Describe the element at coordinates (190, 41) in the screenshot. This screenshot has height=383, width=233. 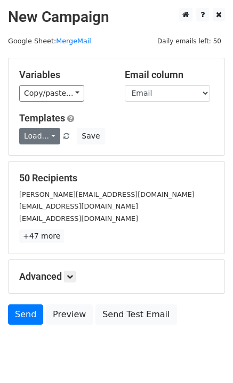
I see `a: Daily emails left: 50` at that location.